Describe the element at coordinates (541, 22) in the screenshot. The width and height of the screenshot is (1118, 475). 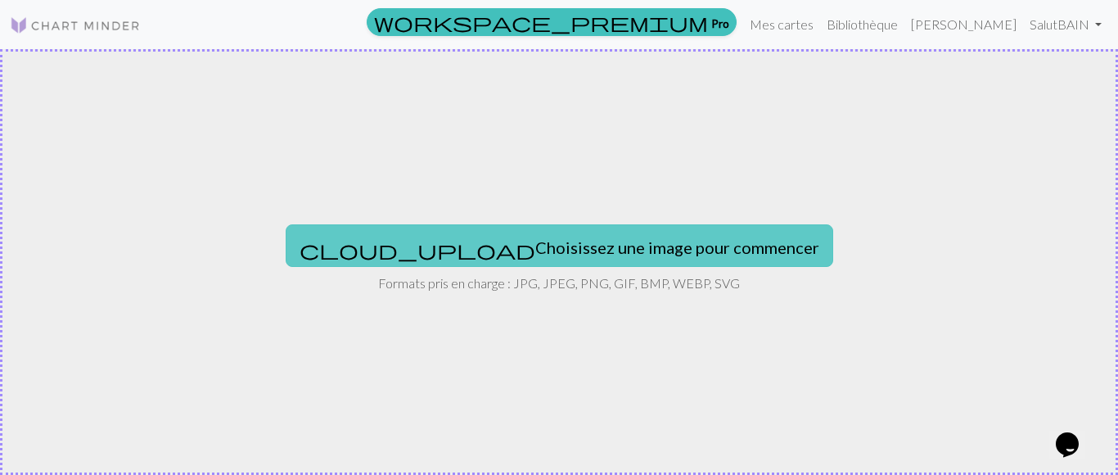
I see `span: workspace_premium` at that location.